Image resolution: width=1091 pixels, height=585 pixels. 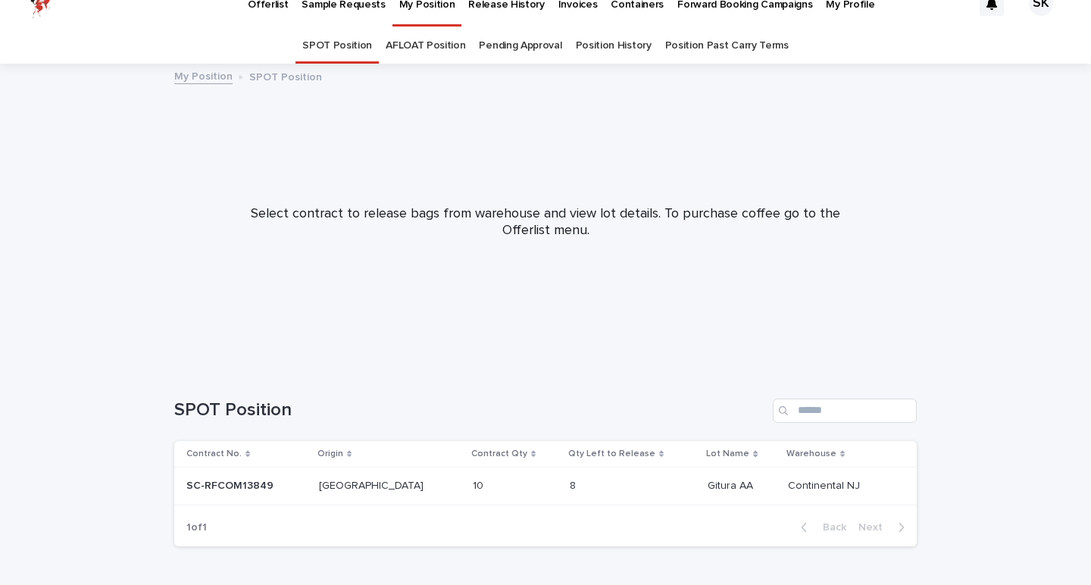 What do you see at coordinates (196, 527) in the screenshot?
I see `p: 1 of 1` at bounding box center [196, 527].